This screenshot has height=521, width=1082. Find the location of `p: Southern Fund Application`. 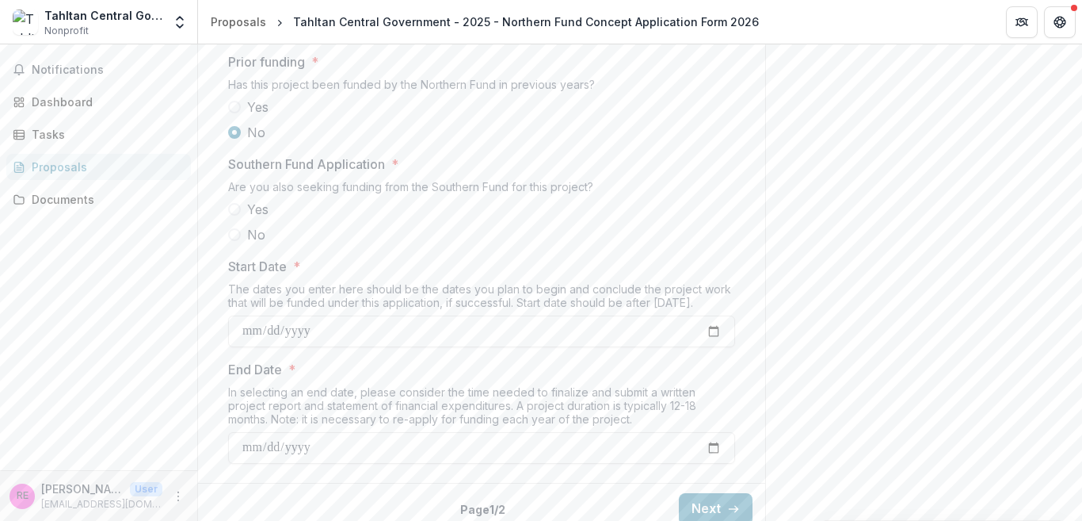

p: Southern Fund Application is located at coordinates (307, 164).